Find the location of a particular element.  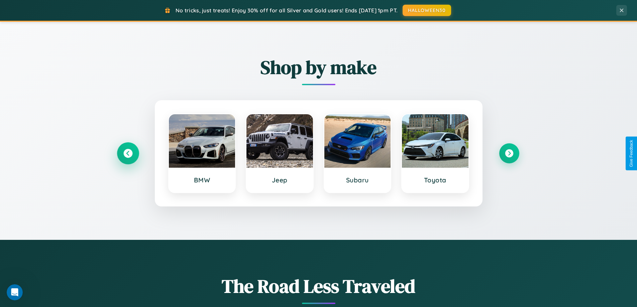

div: Give Feedback is located at coordinates (631, 153).